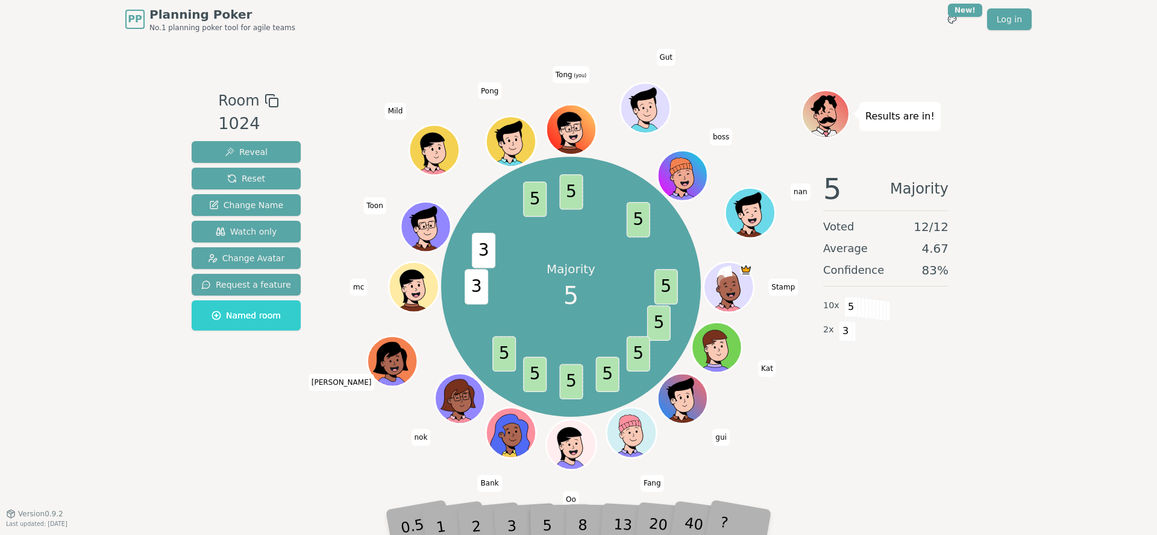 The image size is (1157, 535). I want to click on span: (you), so click(580, 75).